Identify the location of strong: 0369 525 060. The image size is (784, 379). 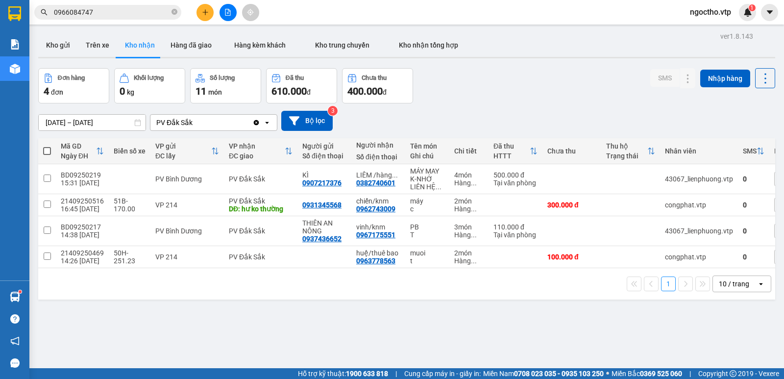
(661, 373).